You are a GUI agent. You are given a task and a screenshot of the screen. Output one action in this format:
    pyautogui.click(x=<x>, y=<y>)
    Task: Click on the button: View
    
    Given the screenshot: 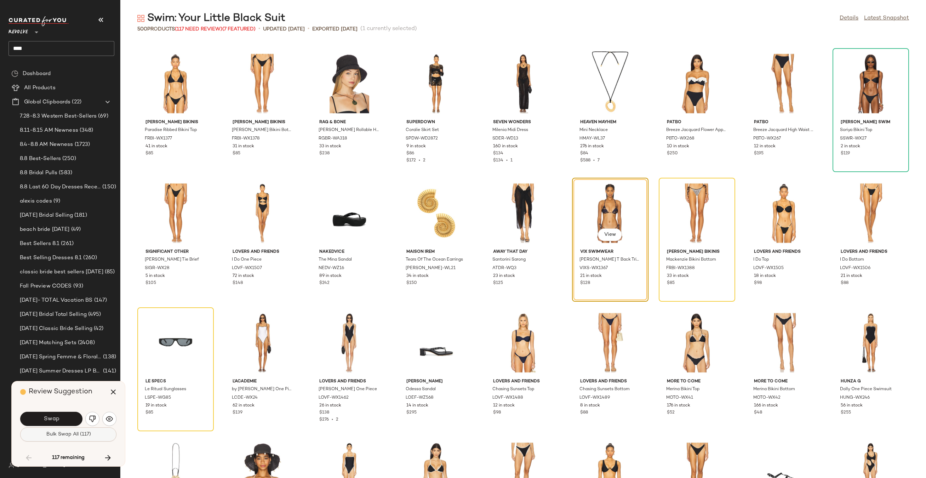 What is the action you would take?
    pyautogui.click(x=610, y=235)
    